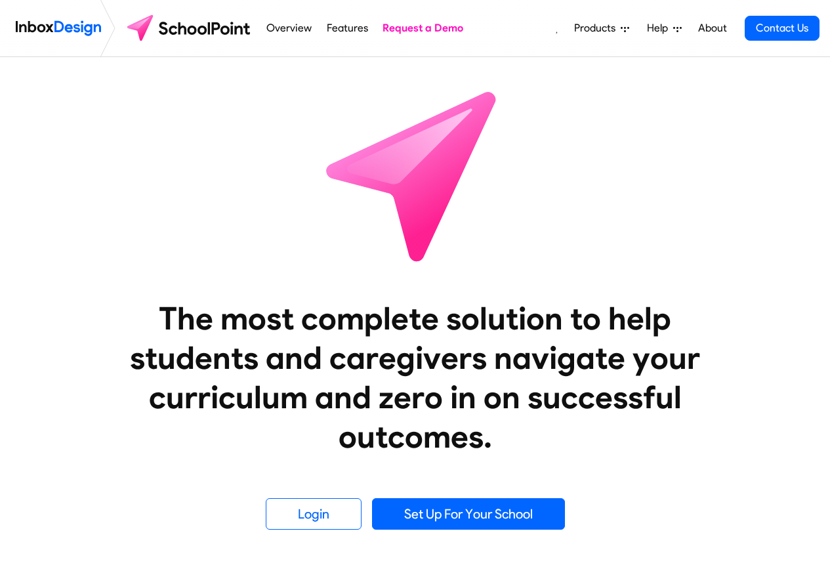  Describe the element at coordinates (664, 28) in the screenshot. I see `a: Help` at that location.